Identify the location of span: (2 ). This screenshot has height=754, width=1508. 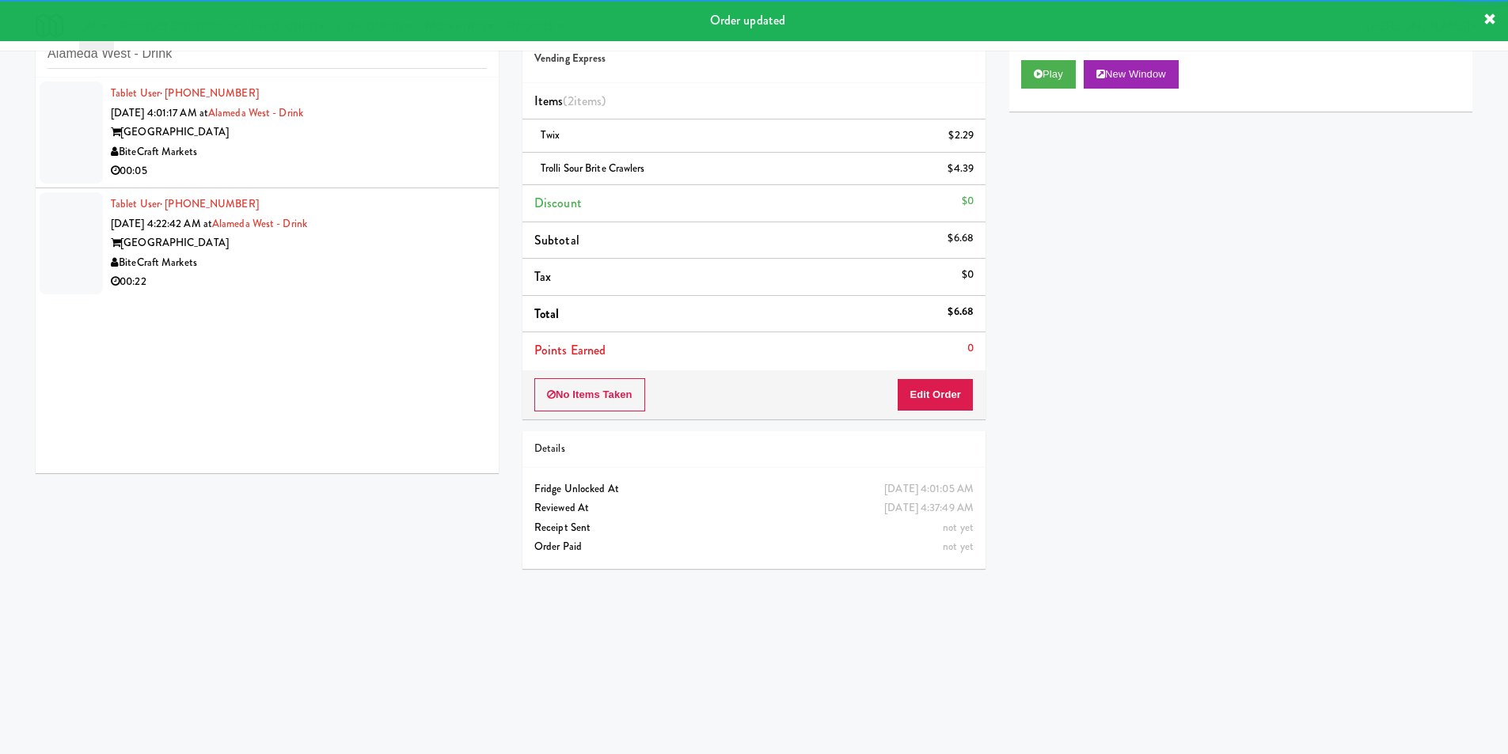
(584, 101).